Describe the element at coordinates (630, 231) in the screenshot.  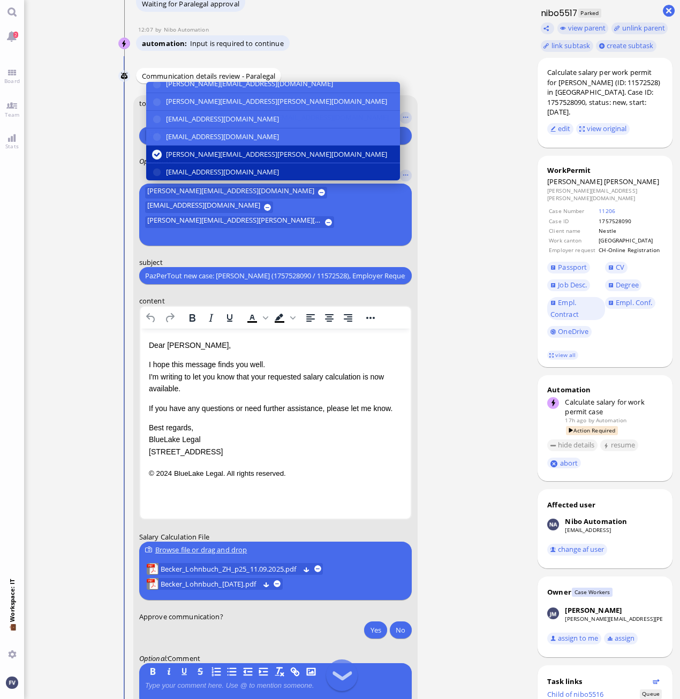
I see `td: Nestle` at that location.